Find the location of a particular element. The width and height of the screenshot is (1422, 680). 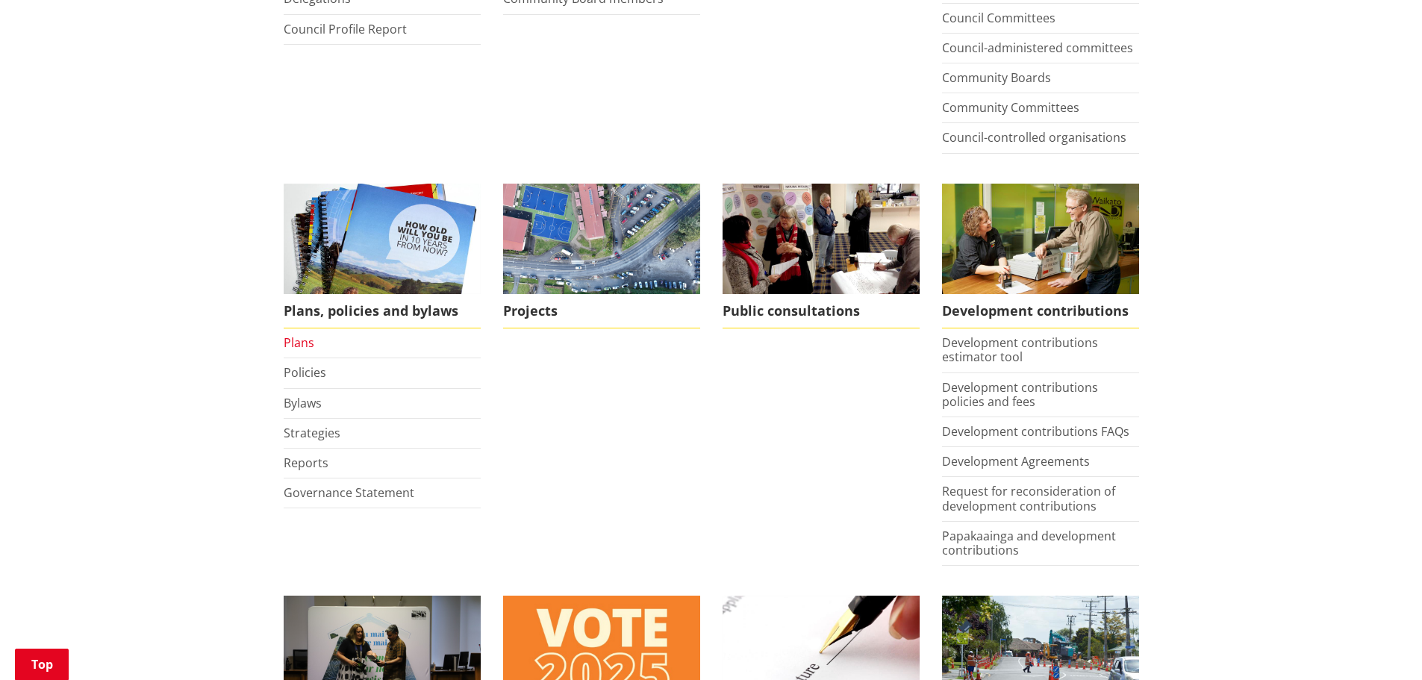

a: Development contributions estimator tool is located at coordinates (1019, 349).